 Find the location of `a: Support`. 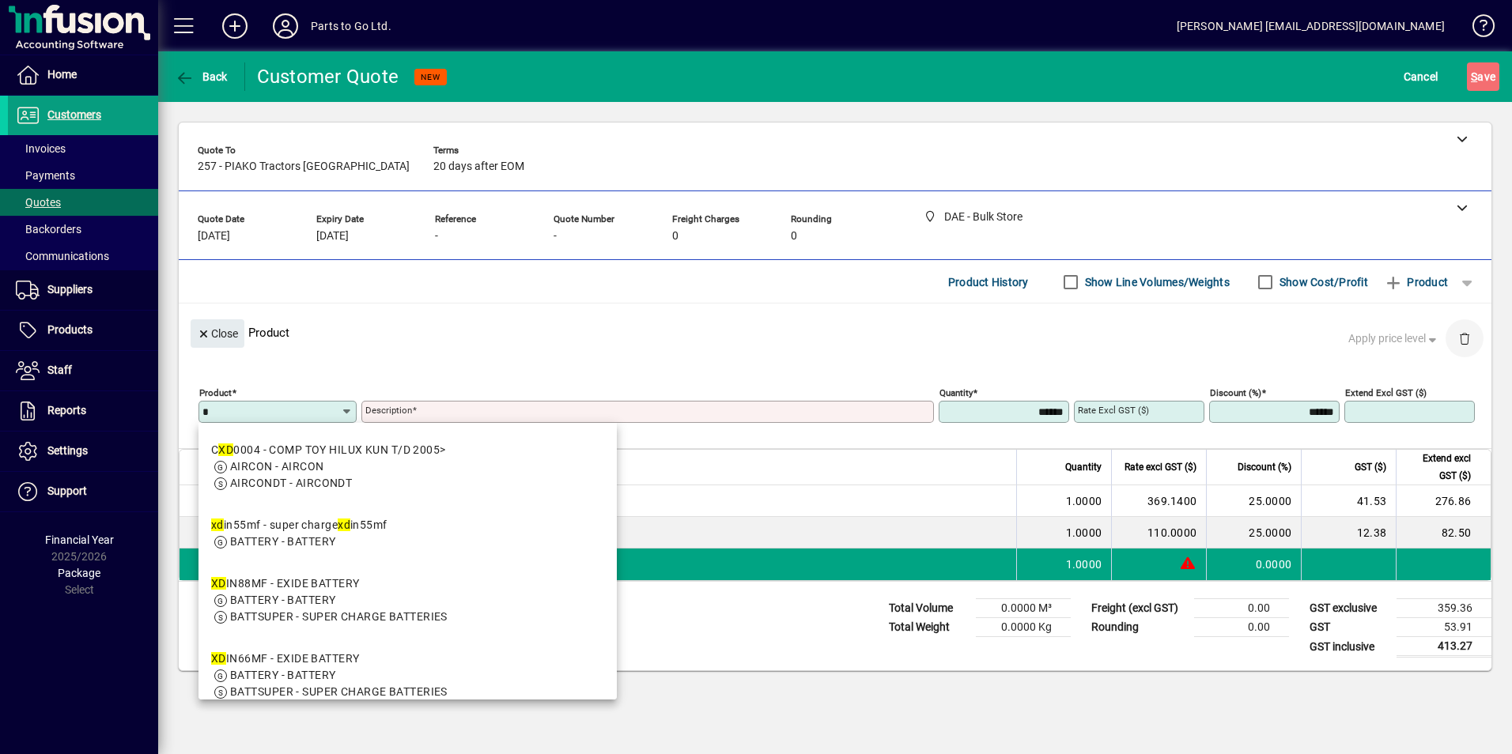

a: Support is located at coordinates (83, 492).